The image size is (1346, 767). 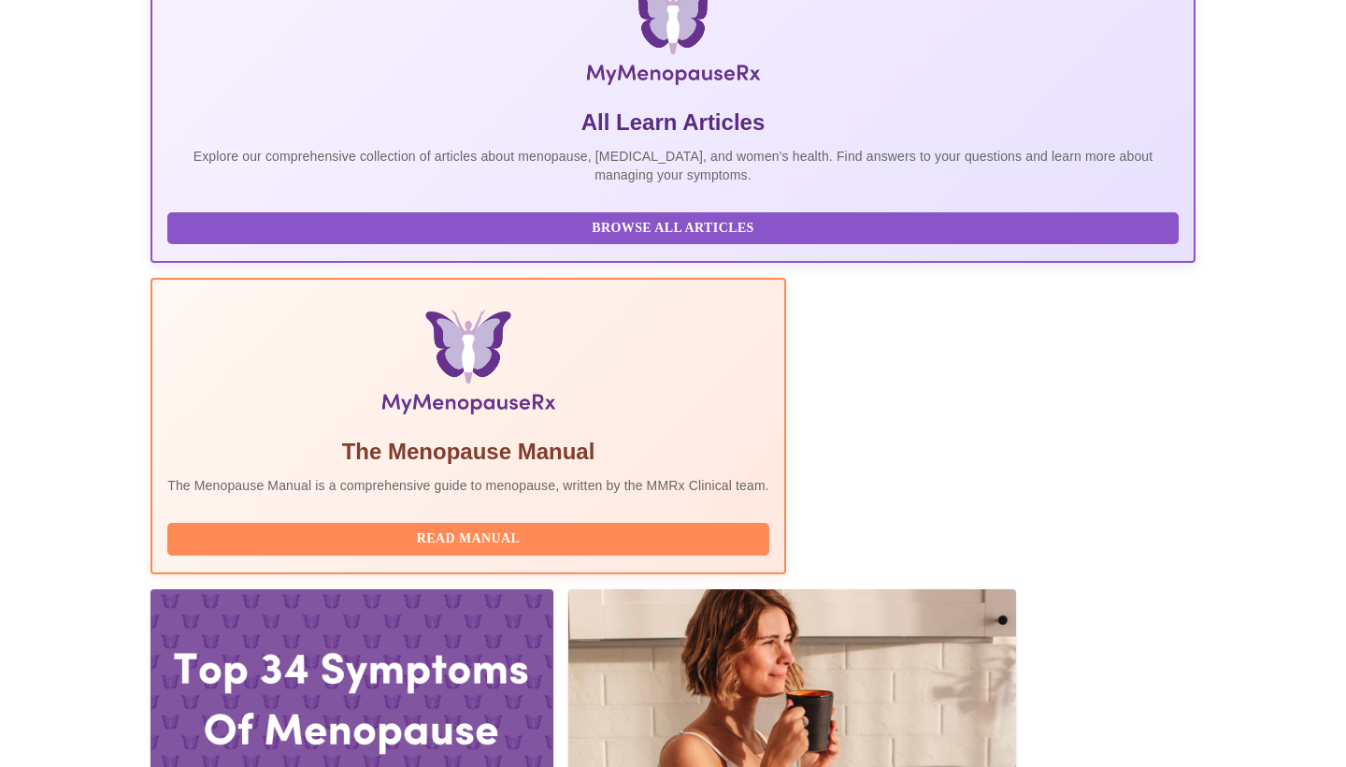 What do you see at coordinates (673, 228) in the screenshot?
I see `button: Browse All Articles` at bounding box center [673, 228].